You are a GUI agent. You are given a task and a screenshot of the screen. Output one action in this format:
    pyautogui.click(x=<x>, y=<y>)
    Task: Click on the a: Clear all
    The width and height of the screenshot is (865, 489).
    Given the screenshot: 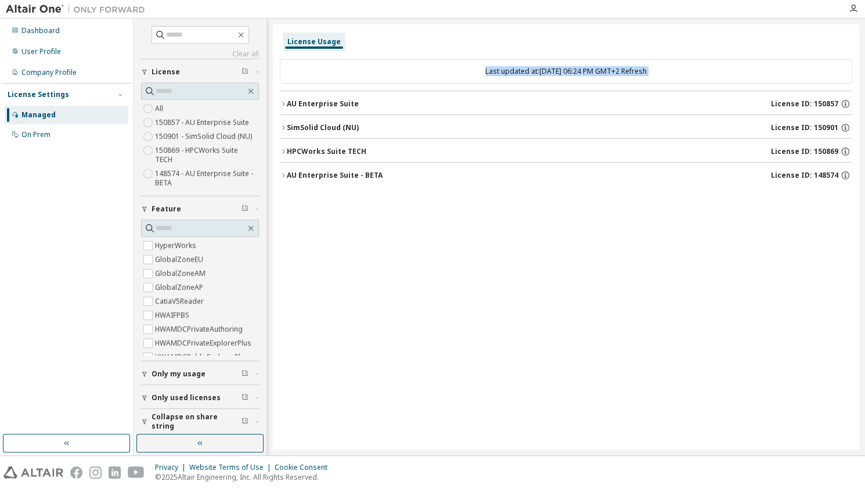 What is the action you would take?
    pyautogui.click(x=200, y=54)
    